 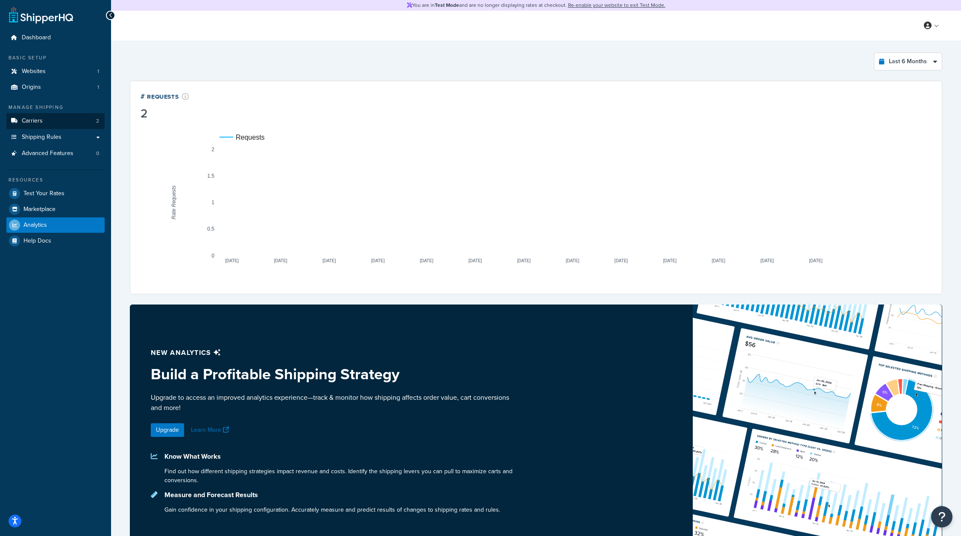 What do you see at coordinates (165, 96) in the screenshot?
I see `div: # Requests` at bounding box center [165, 96].